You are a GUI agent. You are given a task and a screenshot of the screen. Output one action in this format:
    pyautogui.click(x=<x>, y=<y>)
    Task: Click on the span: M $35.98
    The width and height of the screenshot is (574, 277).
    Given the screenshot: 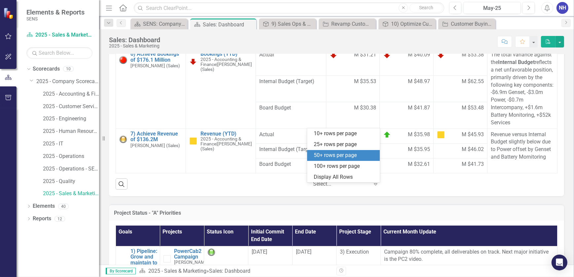 What is the action you would take?
    pyautogui.click(x=419, y=135)
    